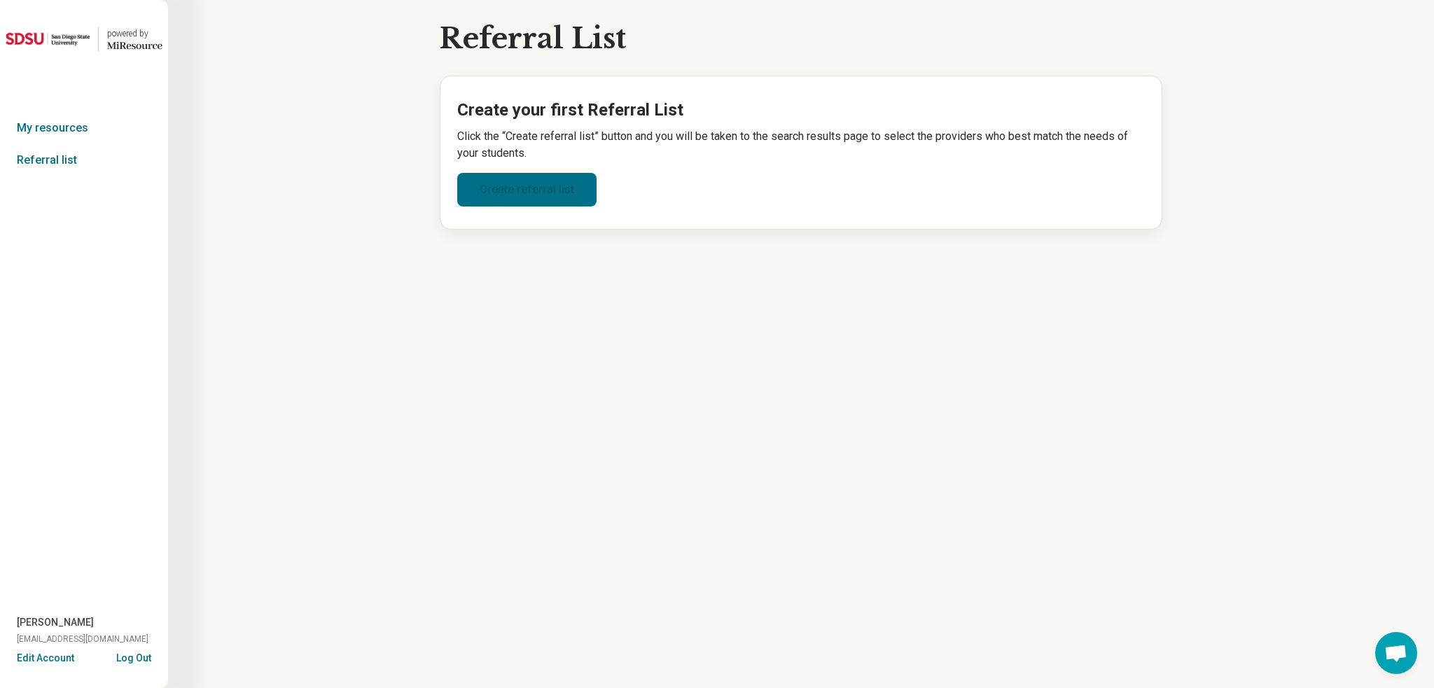  I want to click on a: Open chat, so click(1396, 653).